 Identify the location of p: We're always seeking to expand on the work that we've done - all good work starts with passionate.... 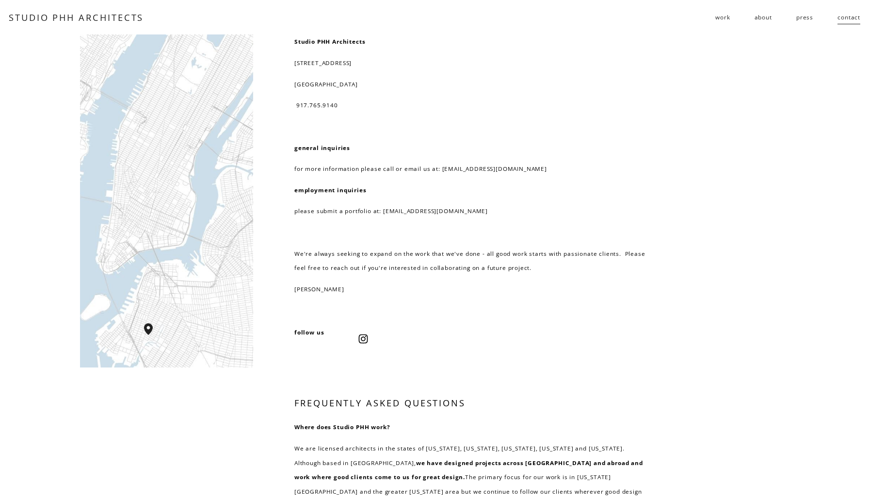
(470, 261).